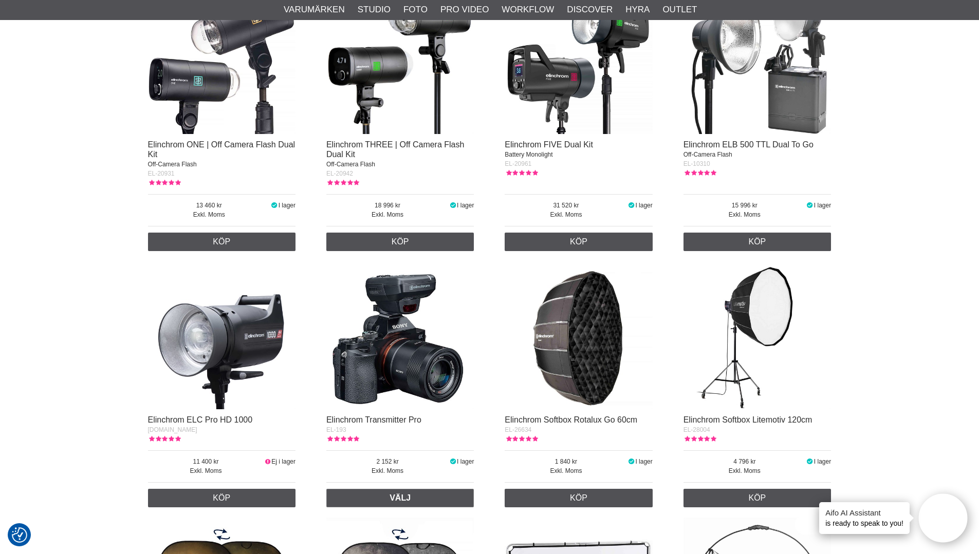 This screenshot has height=554, width=979. What do you see at coordinates (549, 144) in the screenshot?
I see `a: Elinchrom FIVE Dual Kit` at bounding box center [549, 144].